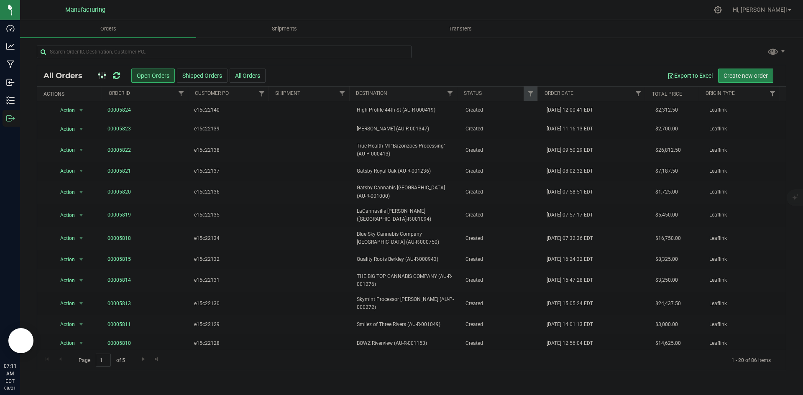  Describe the element at coordinates (230, 280) in the screenshot. I see `span: e15c22131` at that location.